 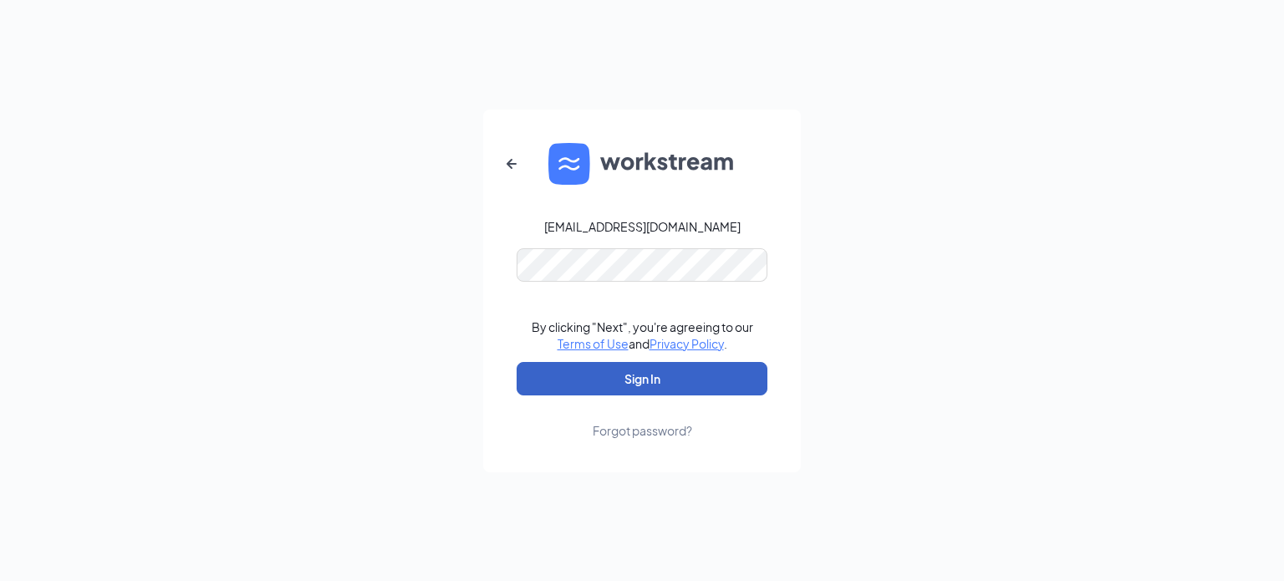 What do you see at coordinates (642, 164) in the screenshot?
I see `img: WS logo and Workstream text` at bounding box center [642, 164].